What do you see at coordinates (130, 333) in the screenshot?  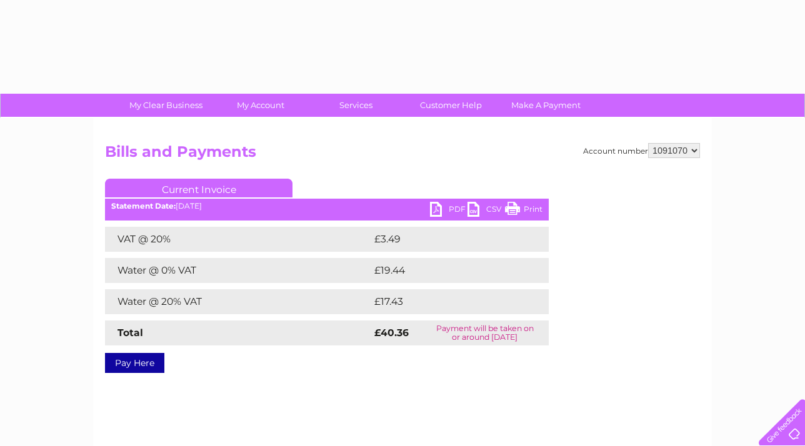 I see `strong: Total` at bounding box center [130, 333].